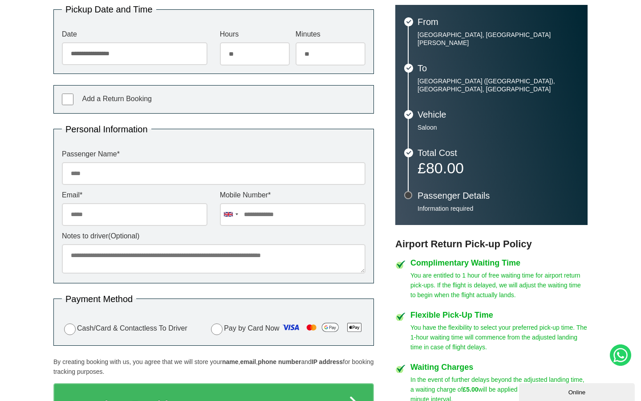 This screenshot has width=641, height=401. Describe the element at coordinates (293, 195) in the screenshot. I see `label: Mobile Number` at that location.